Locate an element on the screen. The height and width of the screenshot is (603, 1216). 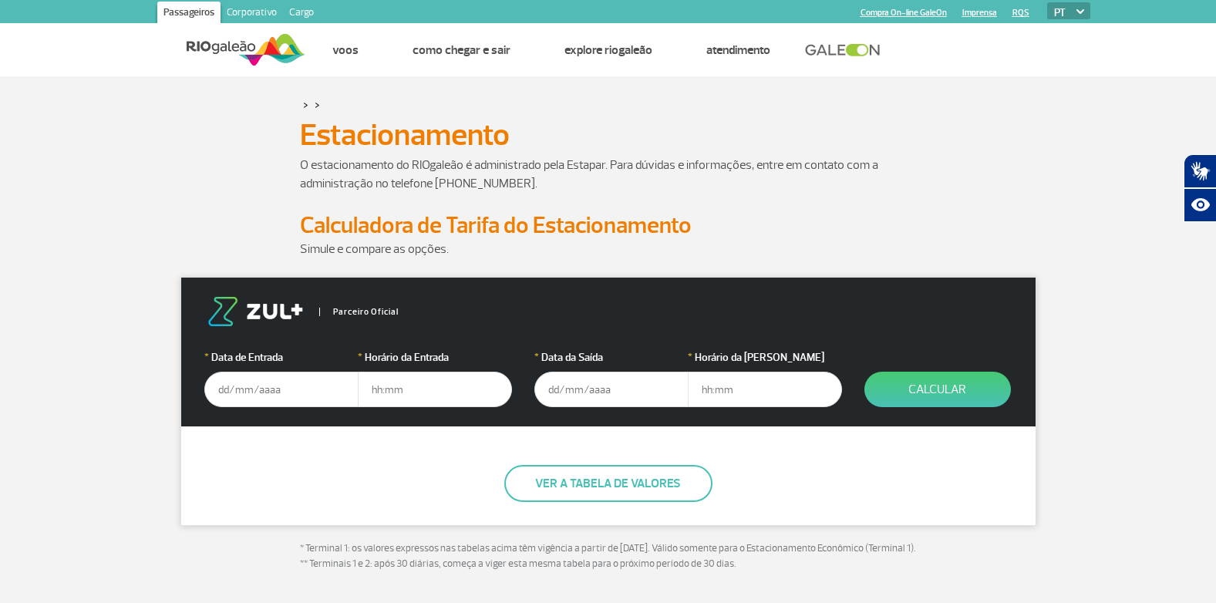
label: Data de Entrada is located at coordinates (281, 357).